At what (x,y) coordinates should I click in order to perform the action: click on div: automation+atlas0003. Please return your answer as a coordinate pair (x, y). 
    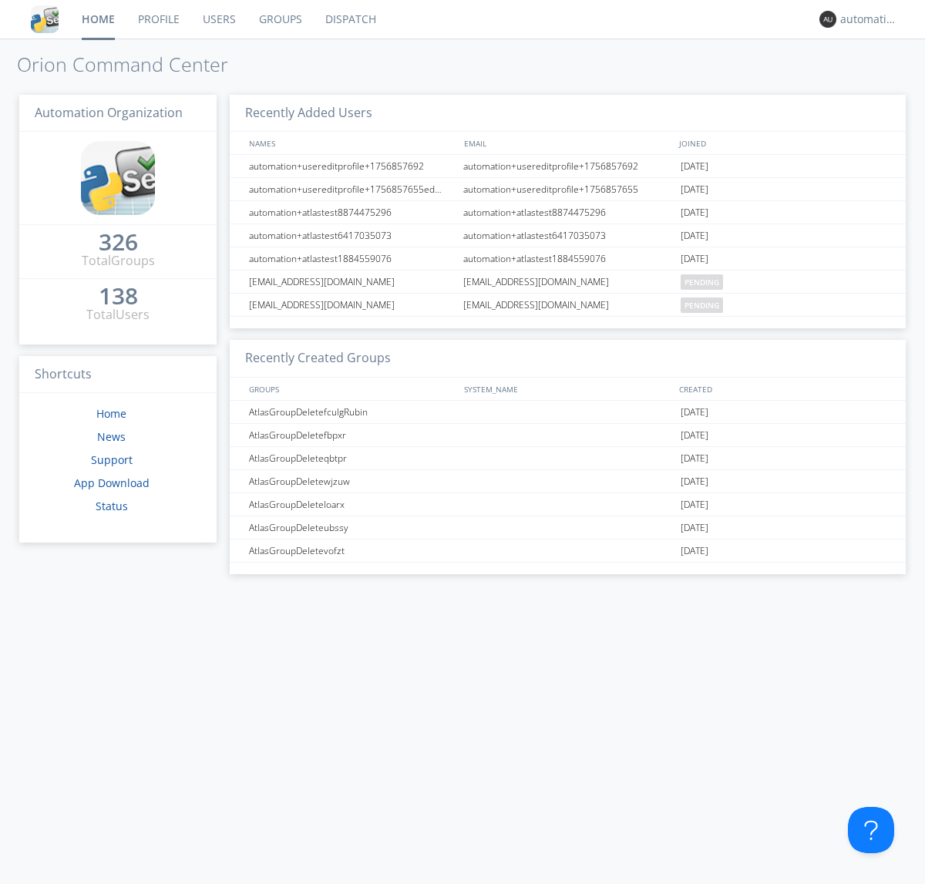
    Looking at the image, I should click on (869, 19).